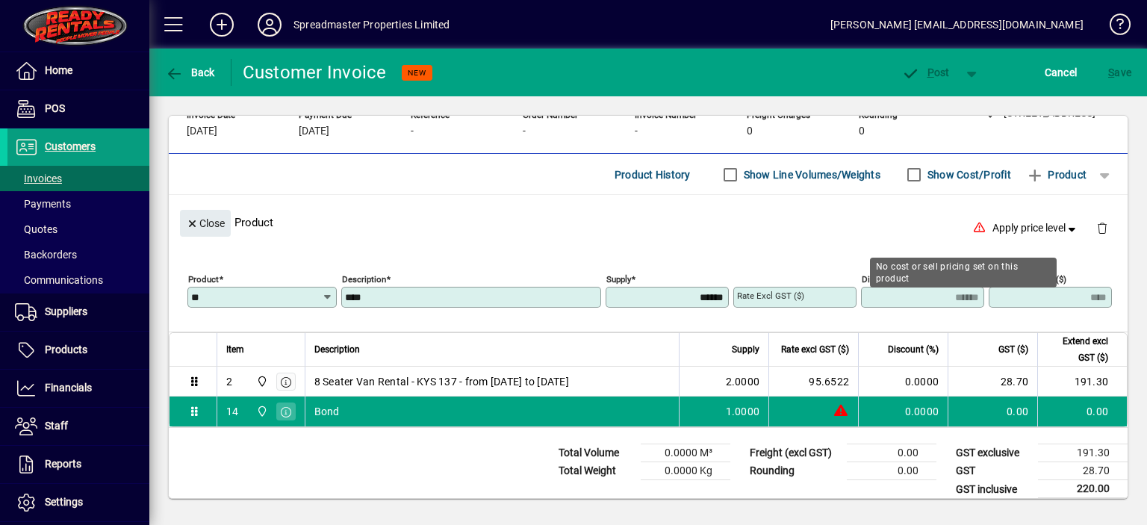  What do you see at coordinates (190, 72) in the screenshot?
I see `button: Back` at bounding box center [190, 72].